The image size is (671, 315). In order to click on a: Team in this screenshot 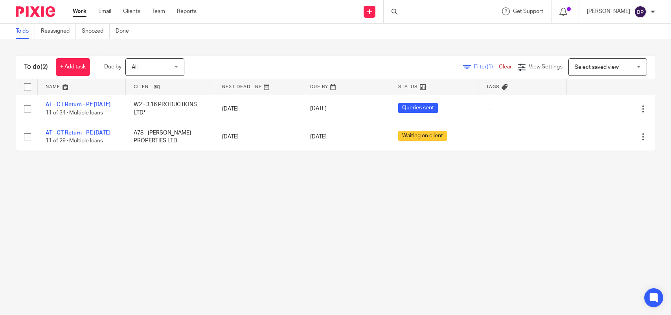, I will do `click(158, 11)`.